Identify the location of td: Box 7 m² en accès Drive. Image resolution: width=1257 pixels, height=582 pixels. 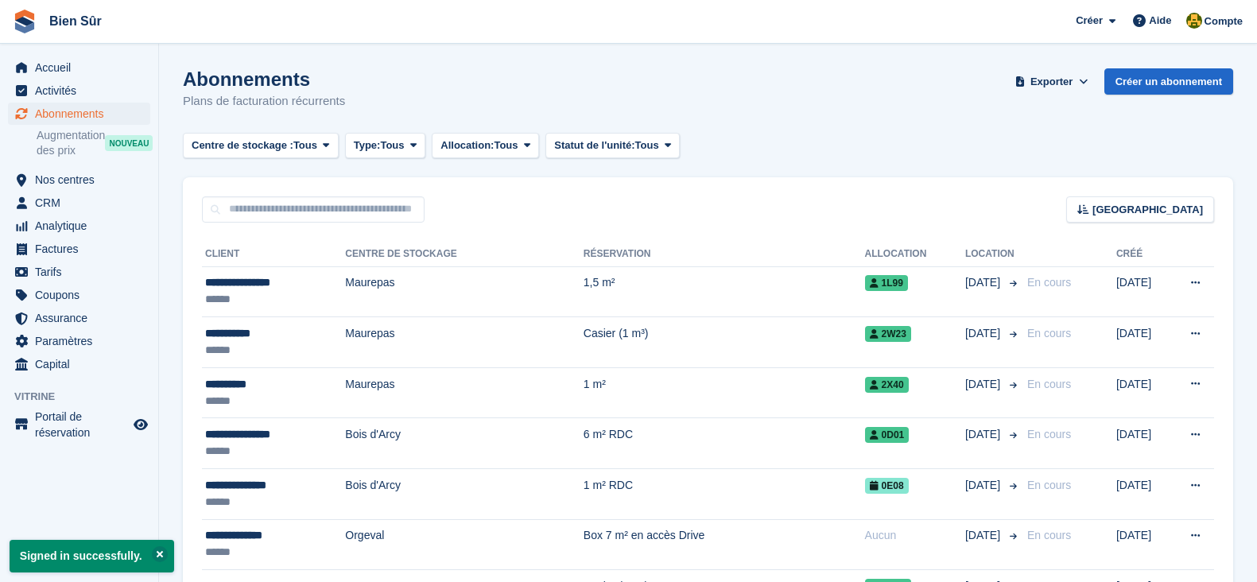
(724, 545).